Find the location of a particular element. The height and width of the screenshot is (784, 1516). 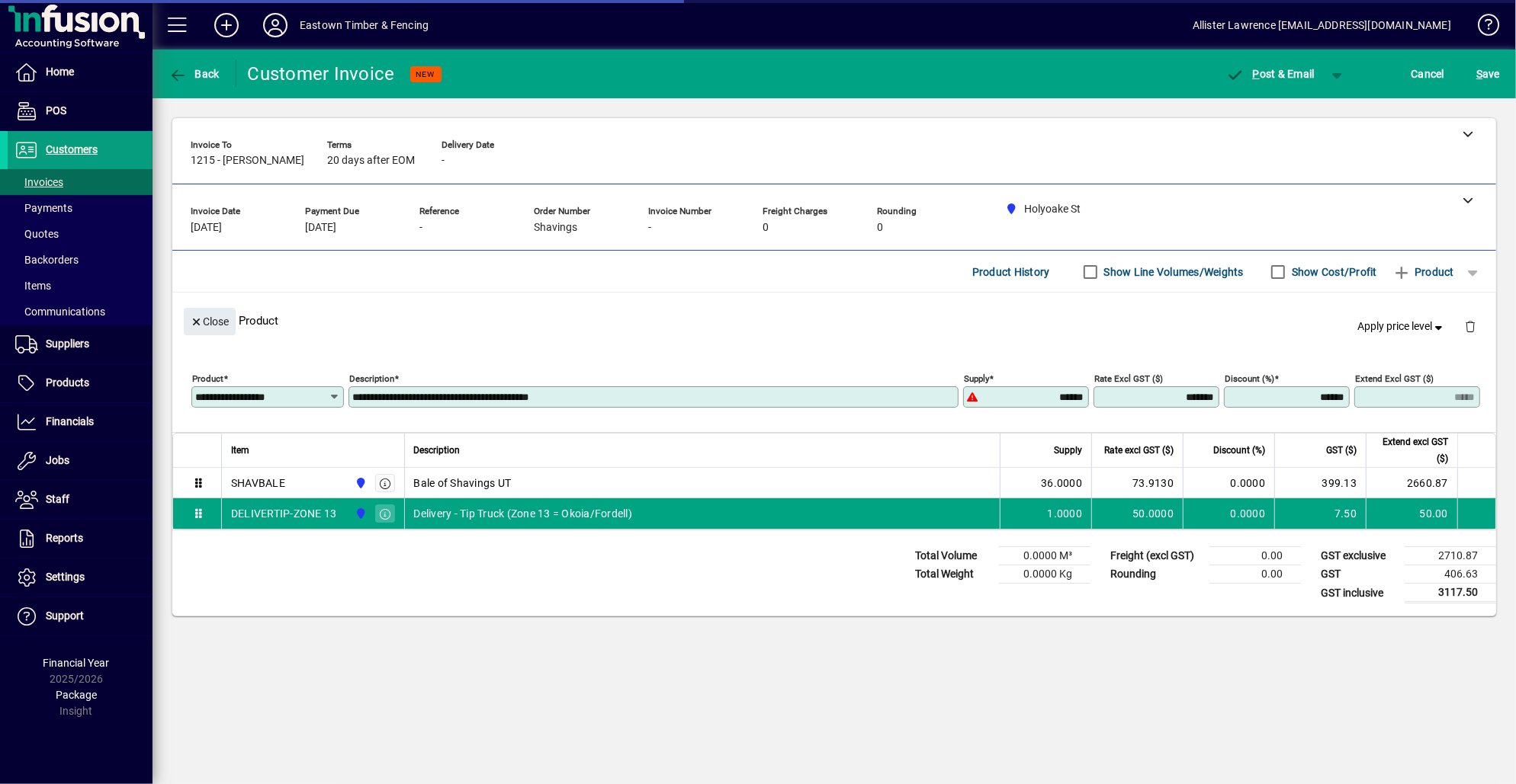

a: Staff is located at coordinates (80, 500).